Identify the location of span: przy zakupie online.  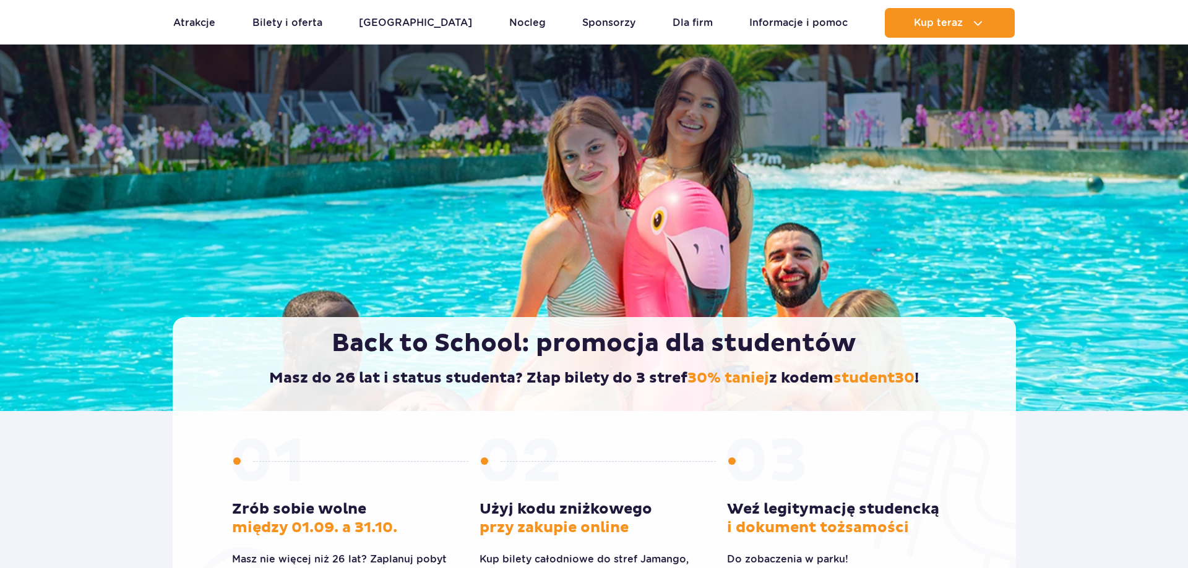
(554, 528).